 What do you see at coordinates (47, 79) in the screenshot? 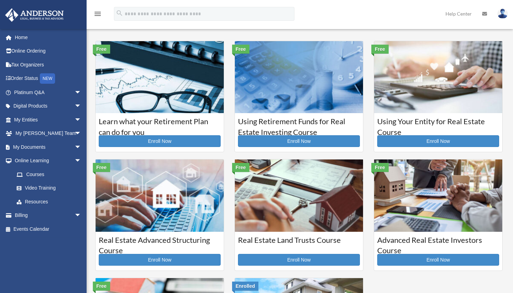
I see `div: NEW` at bounding box center [47, 79].